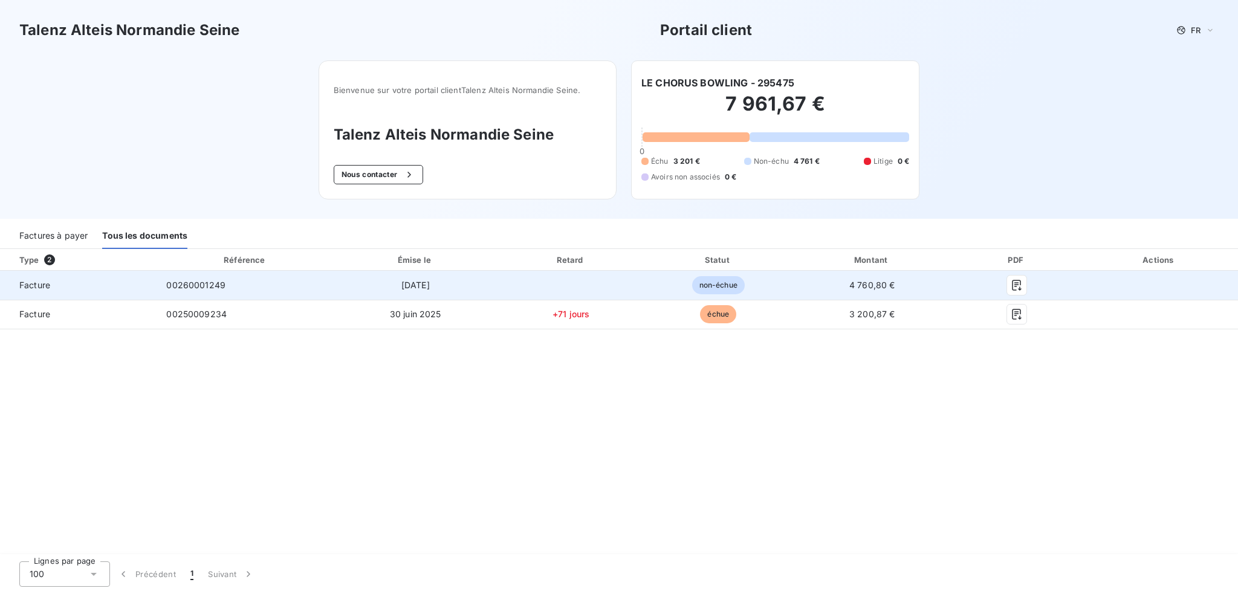 This screenshot has height=594, width=1238. What do you see at coordinates (570, 314) in the screenshot?
I see `span: +71 jours` at bounding box center [570, 314].